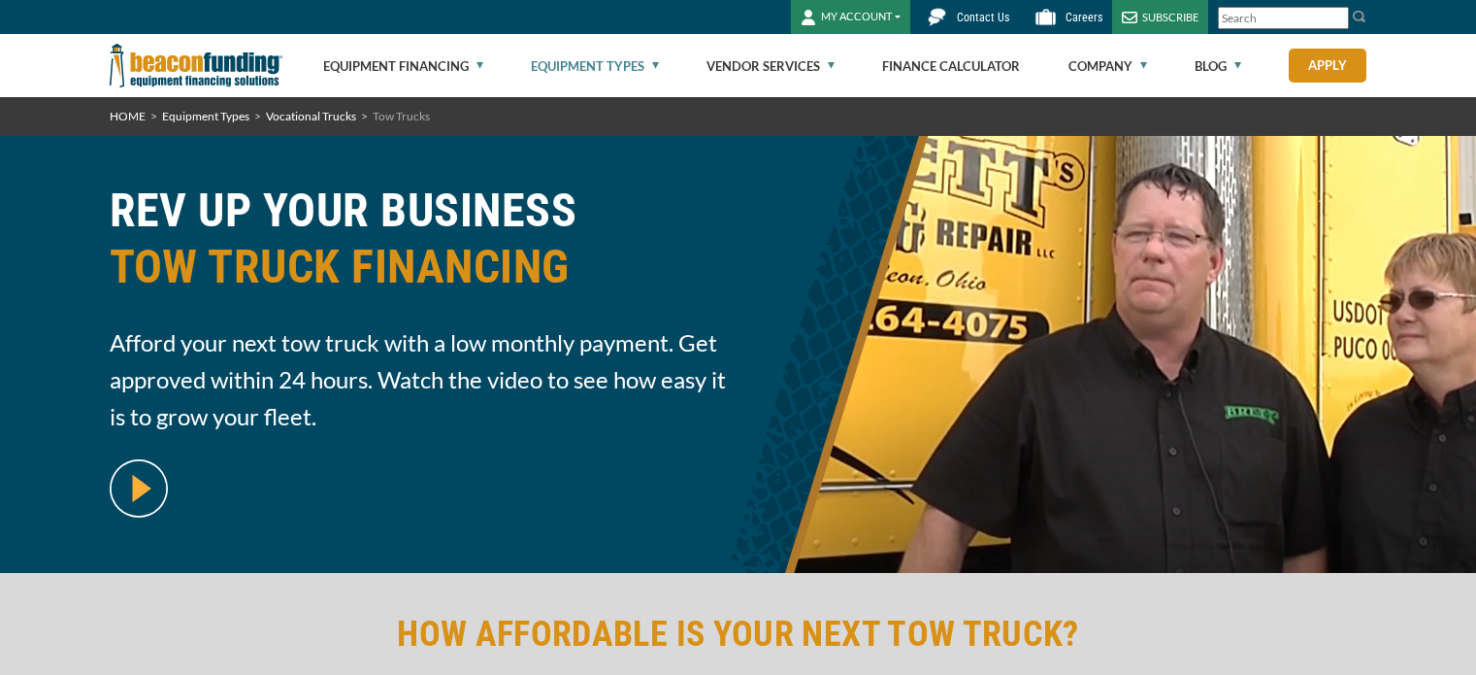 This screenshot has height=675, width=1476. What do you see at coordinates (418, 380) in the screenshot?
I see `span: Afford your next tow truck with a low monthly payment. Get approved within 24 hours. Watch the vi...` at bounding box center [418, 380].